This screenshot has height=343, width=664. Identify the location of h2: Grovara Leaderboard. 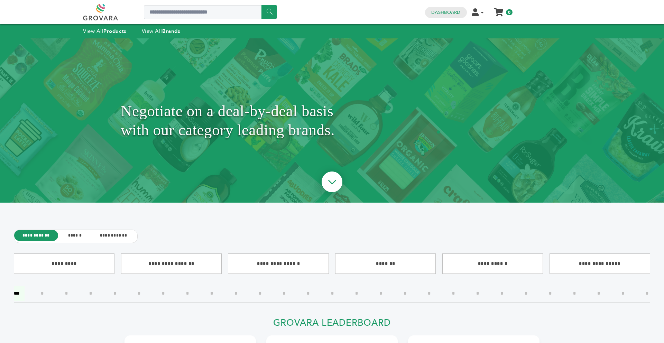
(332, 325).